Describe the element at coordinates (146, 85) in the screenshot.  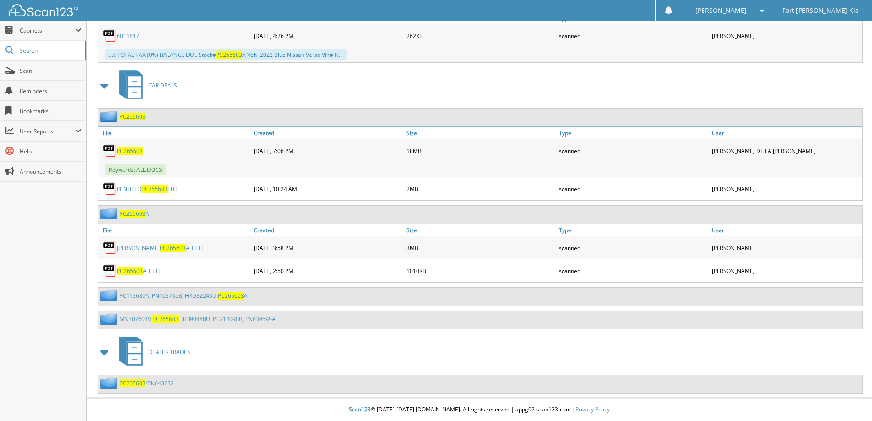
I see `a: CAR DEALS` at that location.